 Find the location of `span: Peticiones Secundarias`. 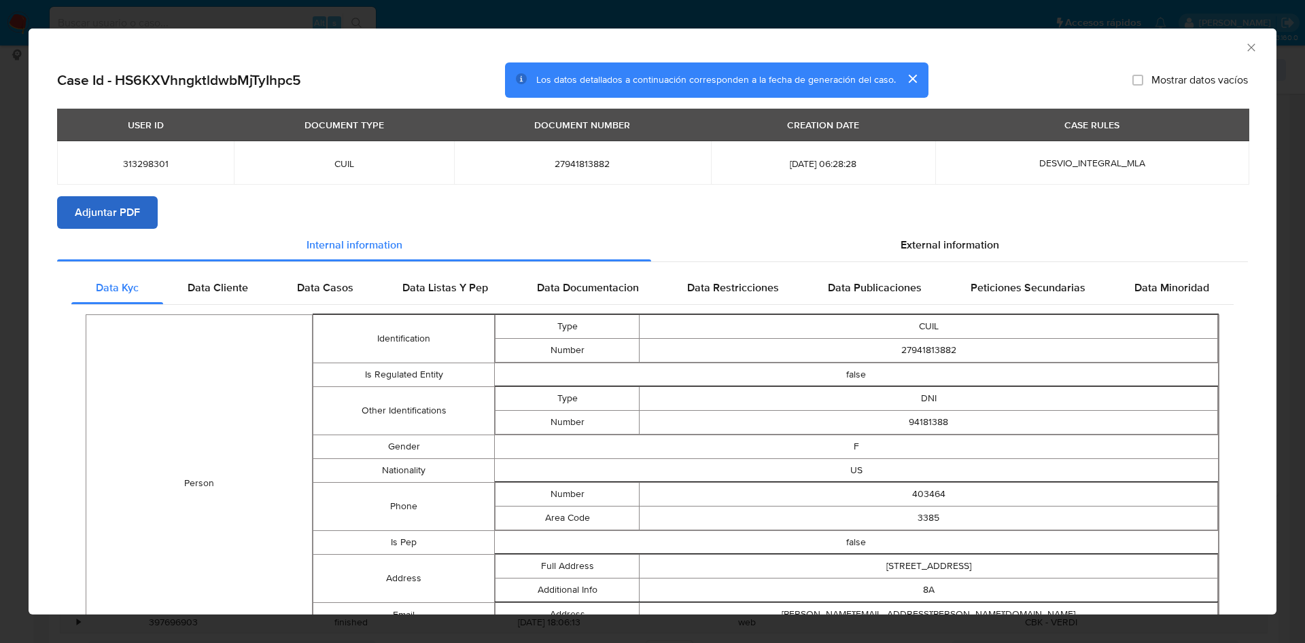

span: Peticiones Secundarias is located at coordinates (1027, 287).